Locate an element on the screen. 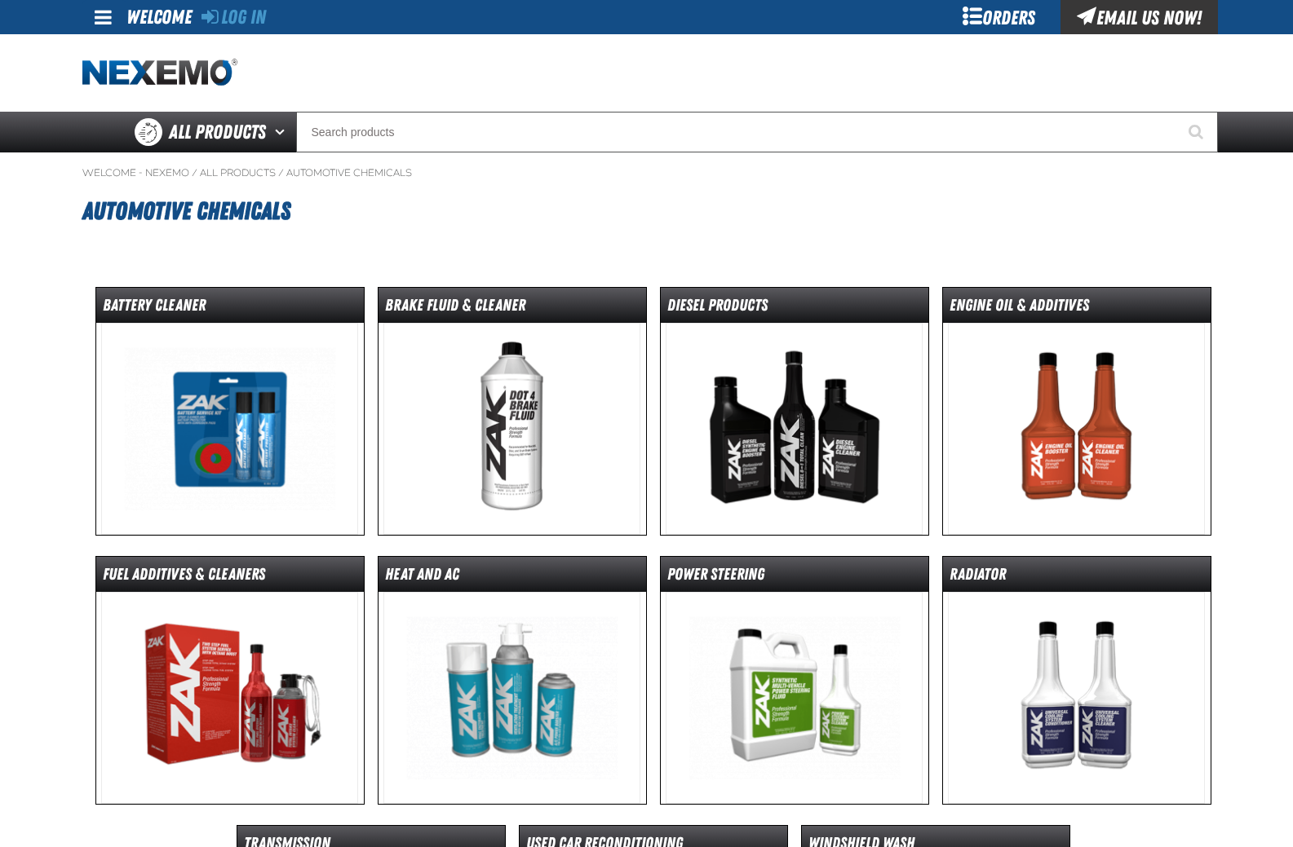 Image resolution: width=1293 pixels, height=847 pixels. dt: Diesel Products is located at coordinates (794, 308).